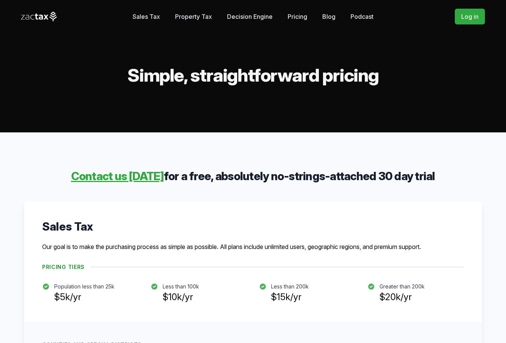 The height and width of the screenshot is (343, 506). I want to click on h3: $5k/yr, so click(84, 297).